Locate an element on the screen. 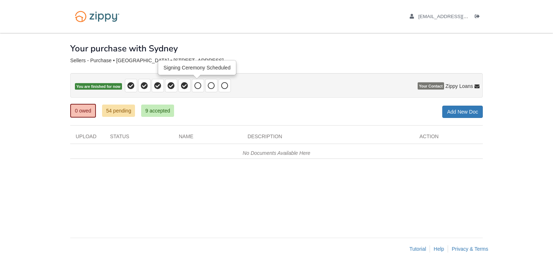 The height and width of the screenshot is (267, 553). img: Logo is located at coordinates (97, 16).